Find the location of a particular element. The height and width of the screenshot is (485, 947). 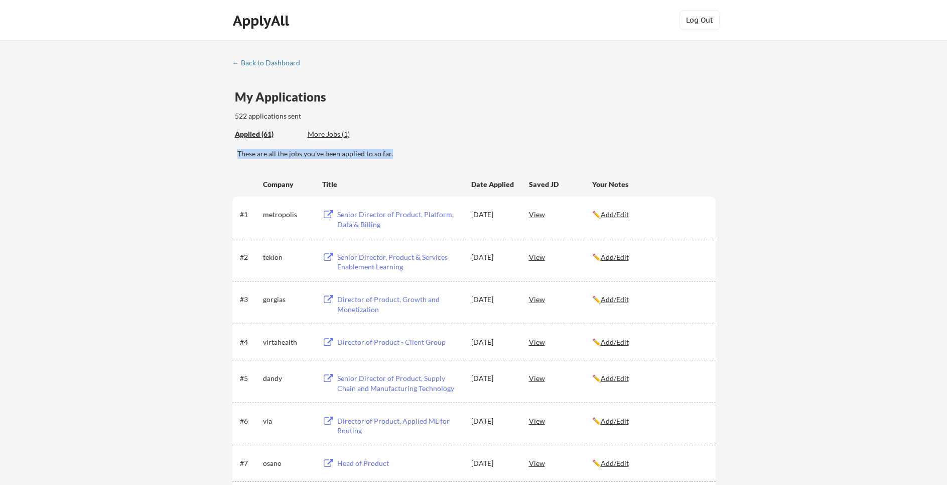

div: Company is located at coordinates (288, 184).